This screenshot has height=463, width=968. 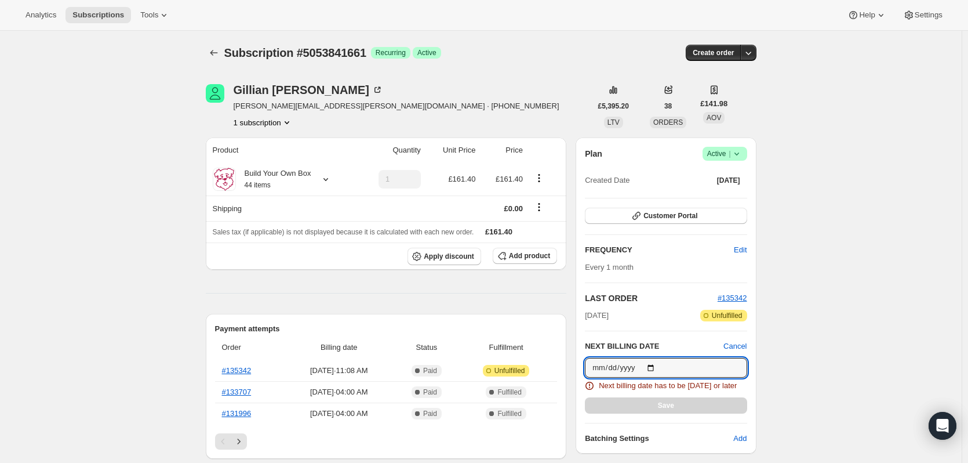 I want to click on span: ORDERS, so click(x=668, y=122).